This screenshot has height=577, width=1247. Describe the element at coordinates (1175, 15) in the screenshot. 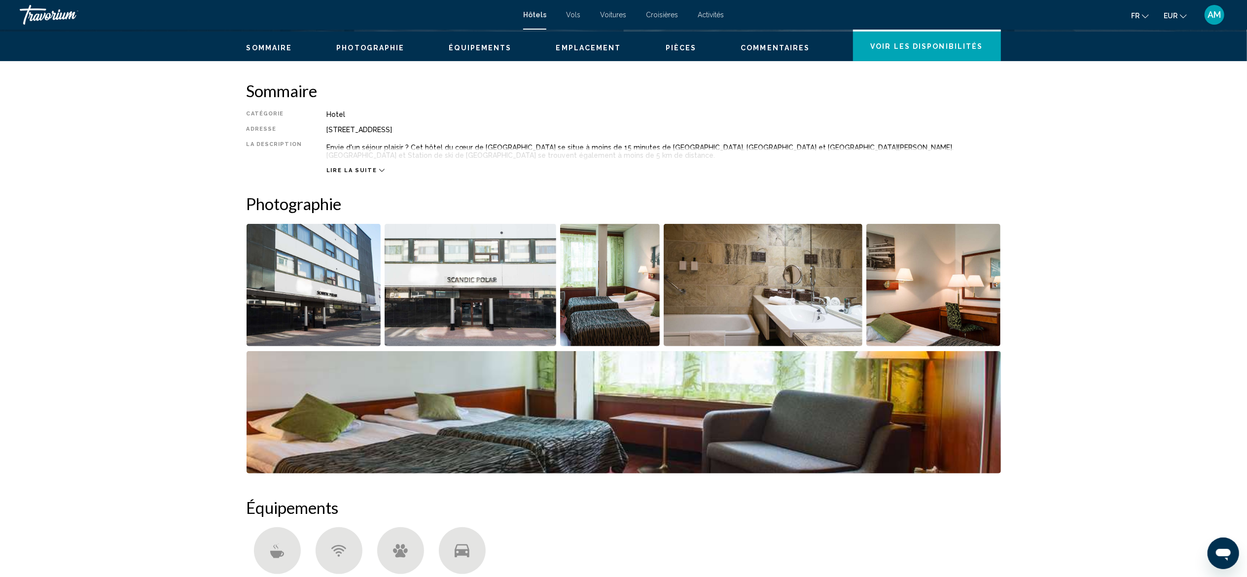

I see `button: Change currency` at that location.